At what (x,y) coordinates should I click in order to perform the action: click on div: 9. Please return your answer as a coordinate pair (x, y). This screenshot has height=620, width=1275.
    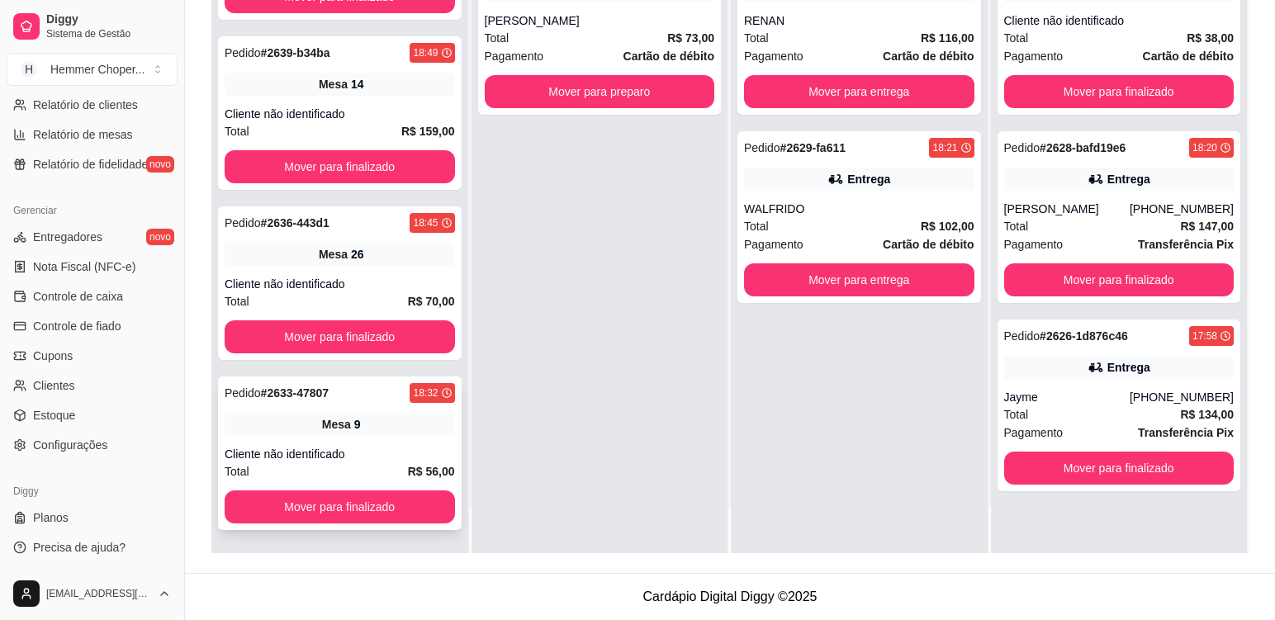
    Looking at the image, I should click on (358, 425).